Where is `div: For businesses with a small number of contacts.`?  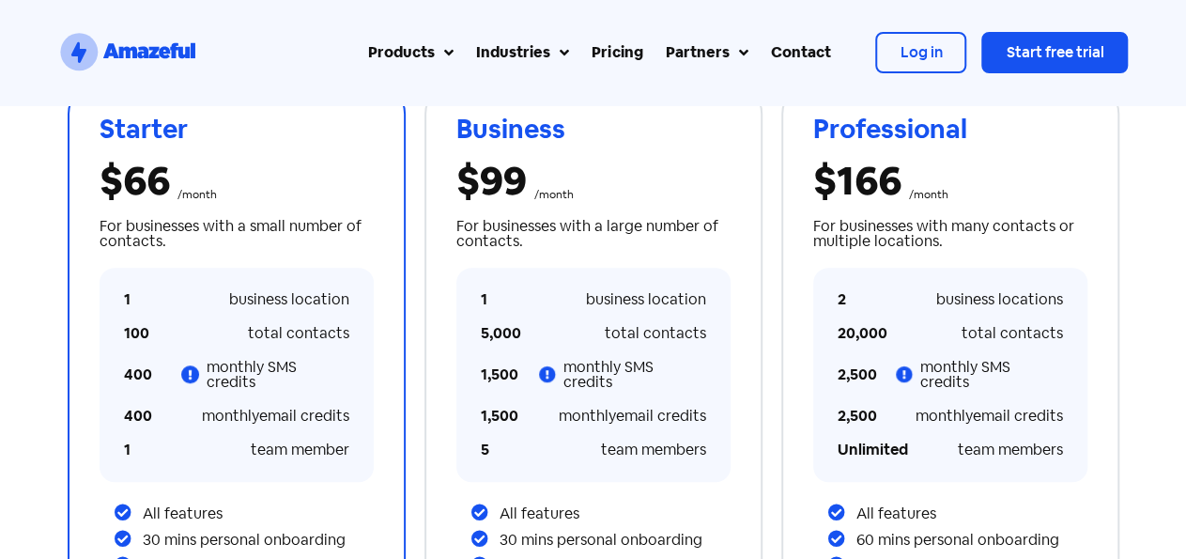
div: For businesses with a small number of contacts. is located at coordinates (237, 234).